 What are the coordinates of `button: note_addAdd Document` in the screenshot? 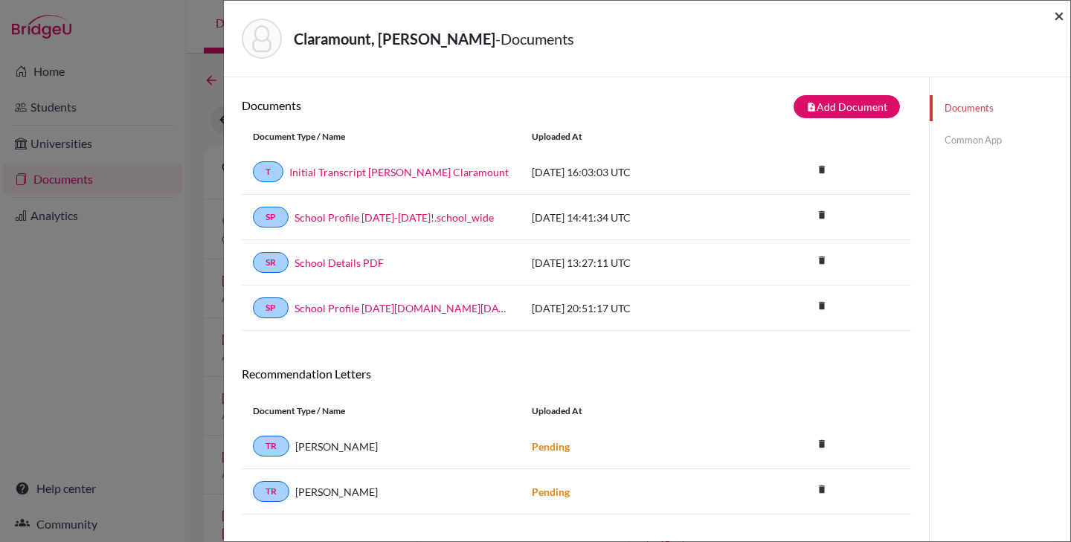 It's located at (847, 106).